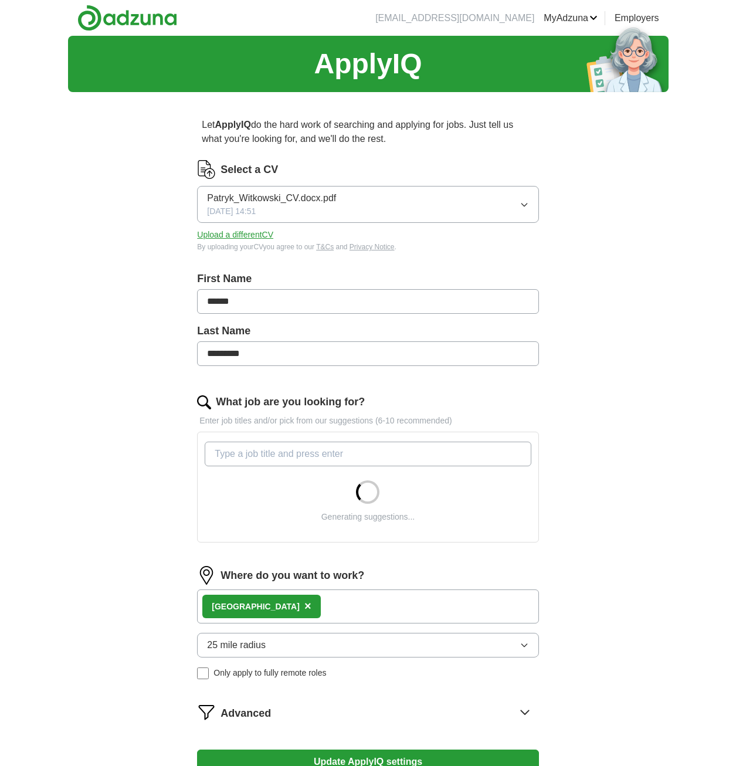 This screenshot has width=736, height=766. Describe the element at coordinates (206, 575) in the screenshot. I see `img: location.png` at that location.